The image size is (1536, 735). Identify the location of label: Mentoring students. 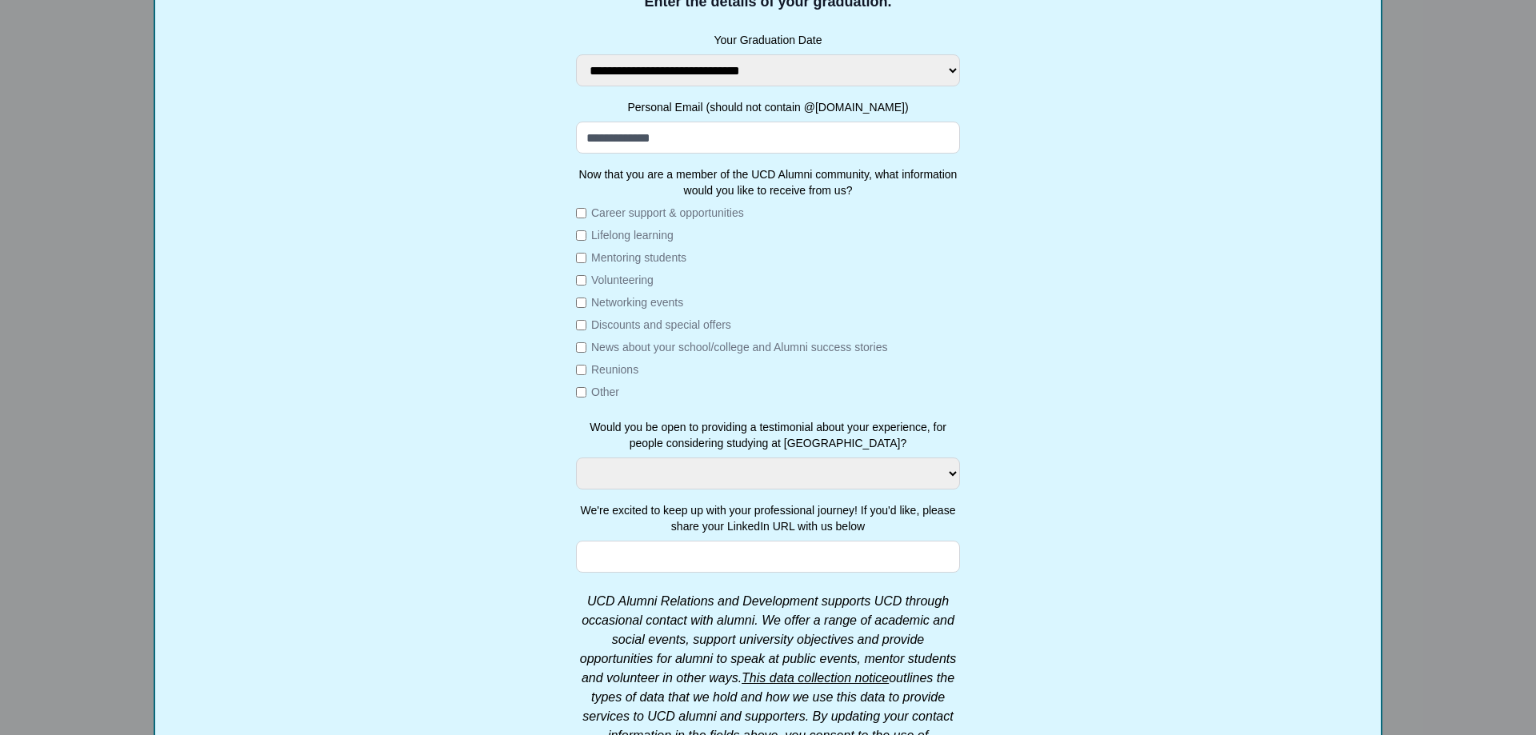
(639, 258).